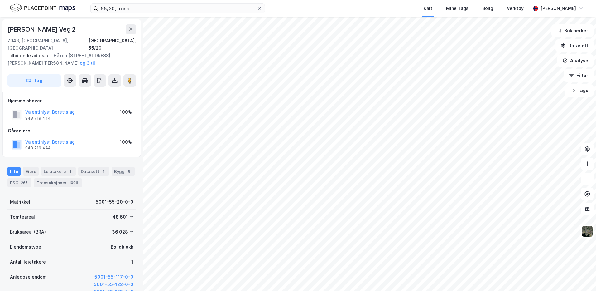  Describe the element at coordinates (31, 55) in the screenshot. I see `span: Tilhørende adresser:` at that location.